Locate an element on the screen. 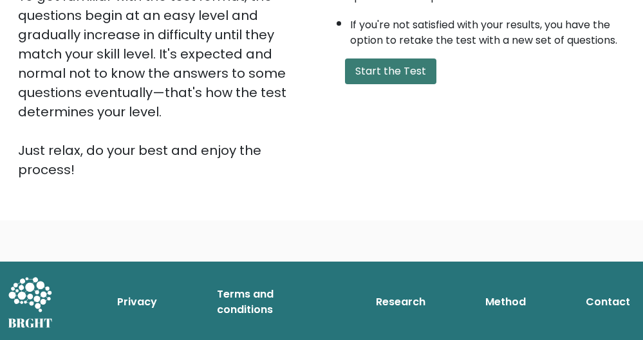 This screenshot has height=340, width=643. a: Contact is located at coordinates (608, 302).